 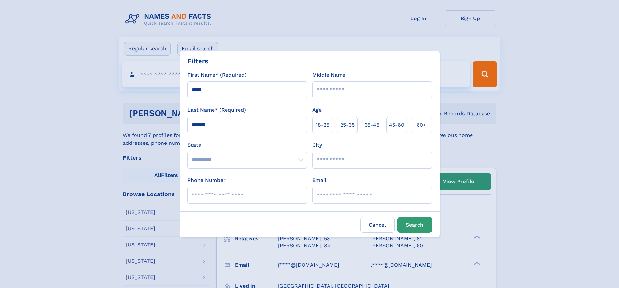 What do you see at coordinates (415, 225) in the screenshot?
I see `button: Search` at bounding box center [415, 225].